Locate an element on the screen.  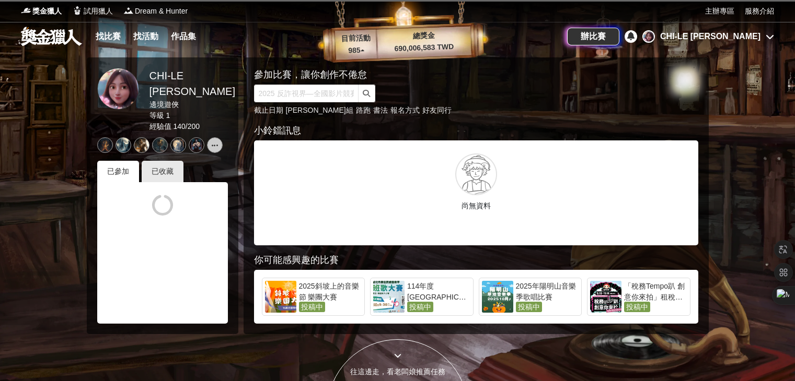
div: 已參加 is located at coordinates (118, 171).